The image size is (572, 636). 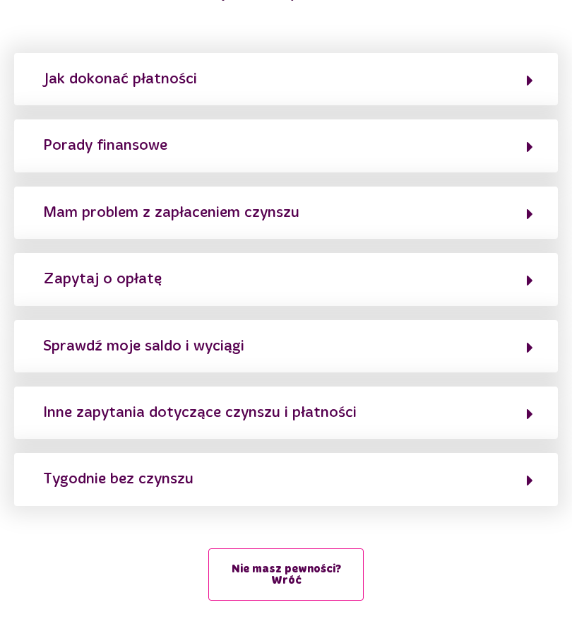 I want to click on font: Porady finansowe, so click(x=105, y=146).